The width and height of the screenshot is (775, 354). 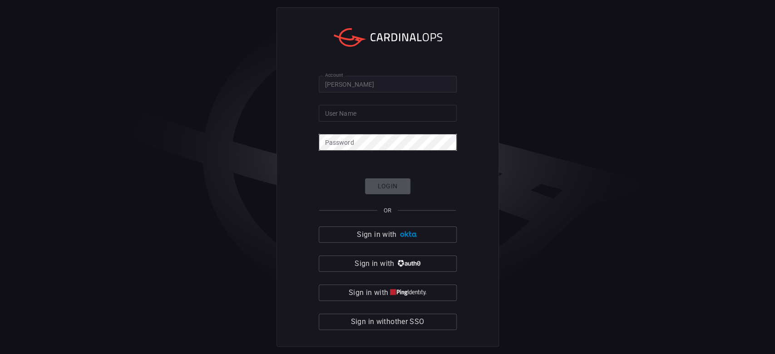 What do you see at coordinates (388, 322) in the screenshot?
I see `button: Sign in withother SSO` at bounding box center [388, 322].